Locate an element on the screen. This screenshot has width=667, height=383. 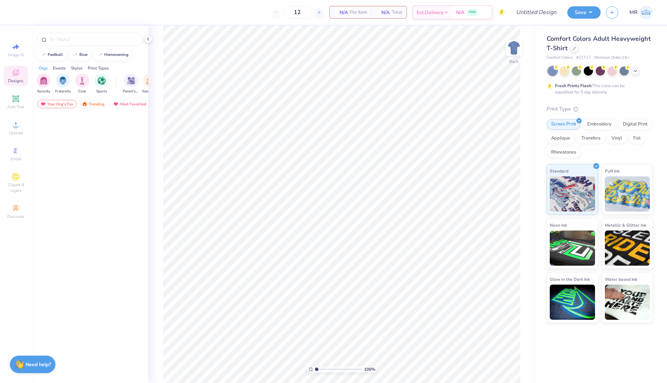
div: Applique is located at coordinates (561, 138).